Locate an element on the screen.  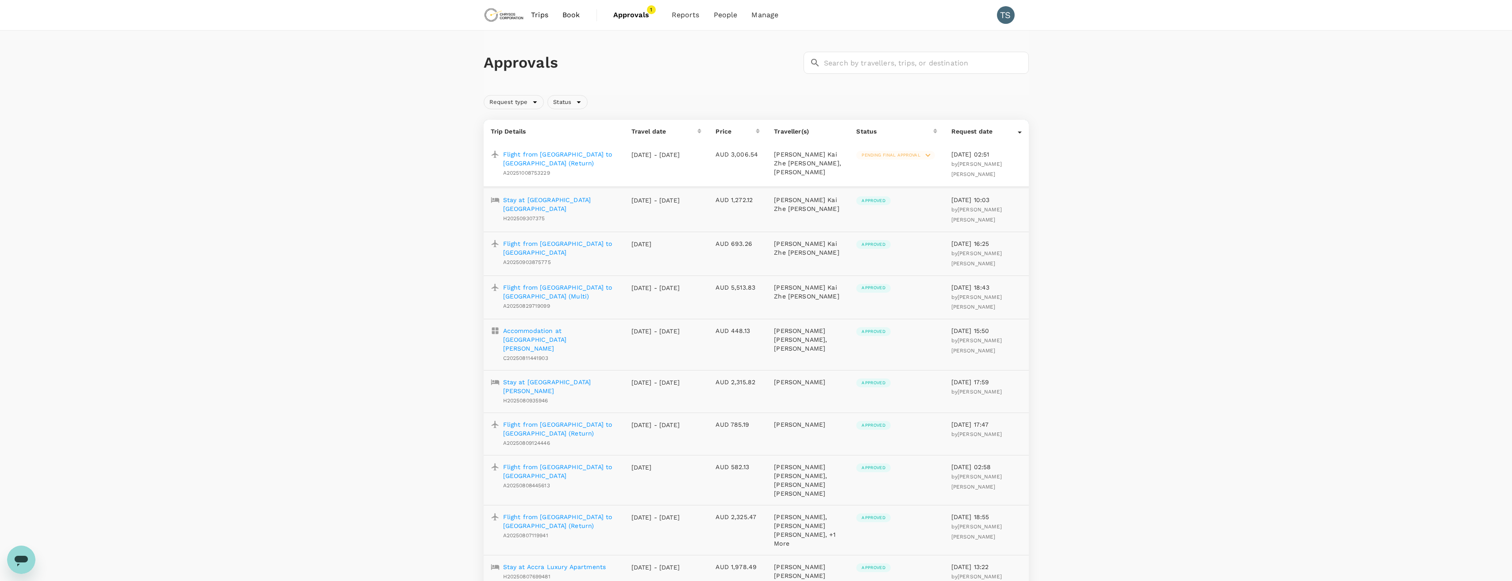
span: C20250811441903 is located at coordinates (526, 358).